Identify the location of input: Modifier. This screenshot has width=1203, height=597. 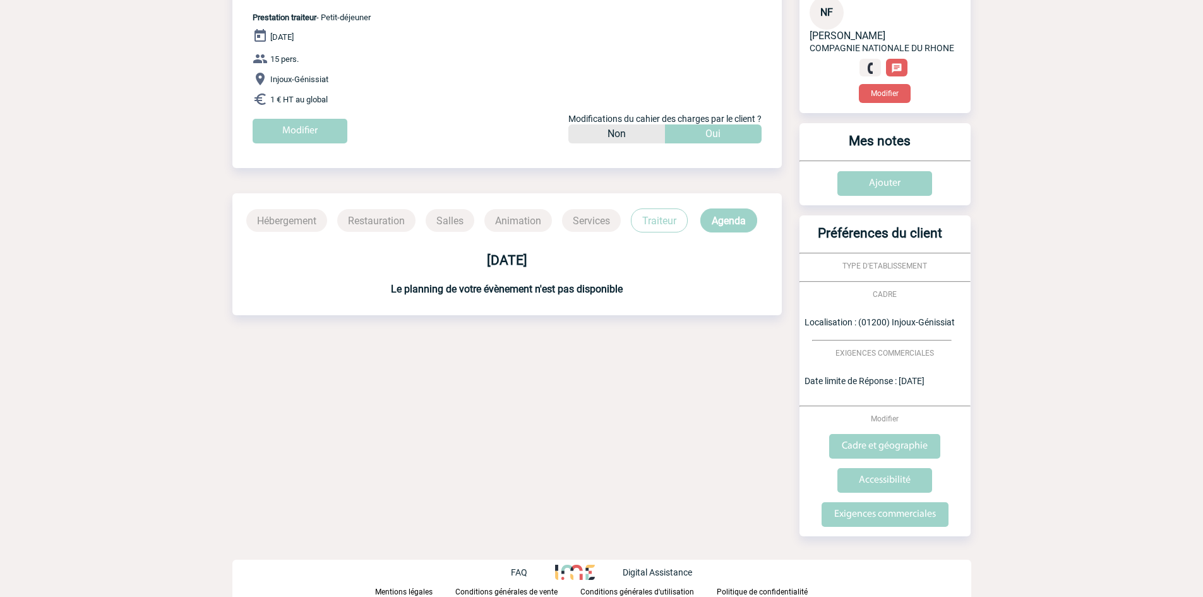
(300, 131).